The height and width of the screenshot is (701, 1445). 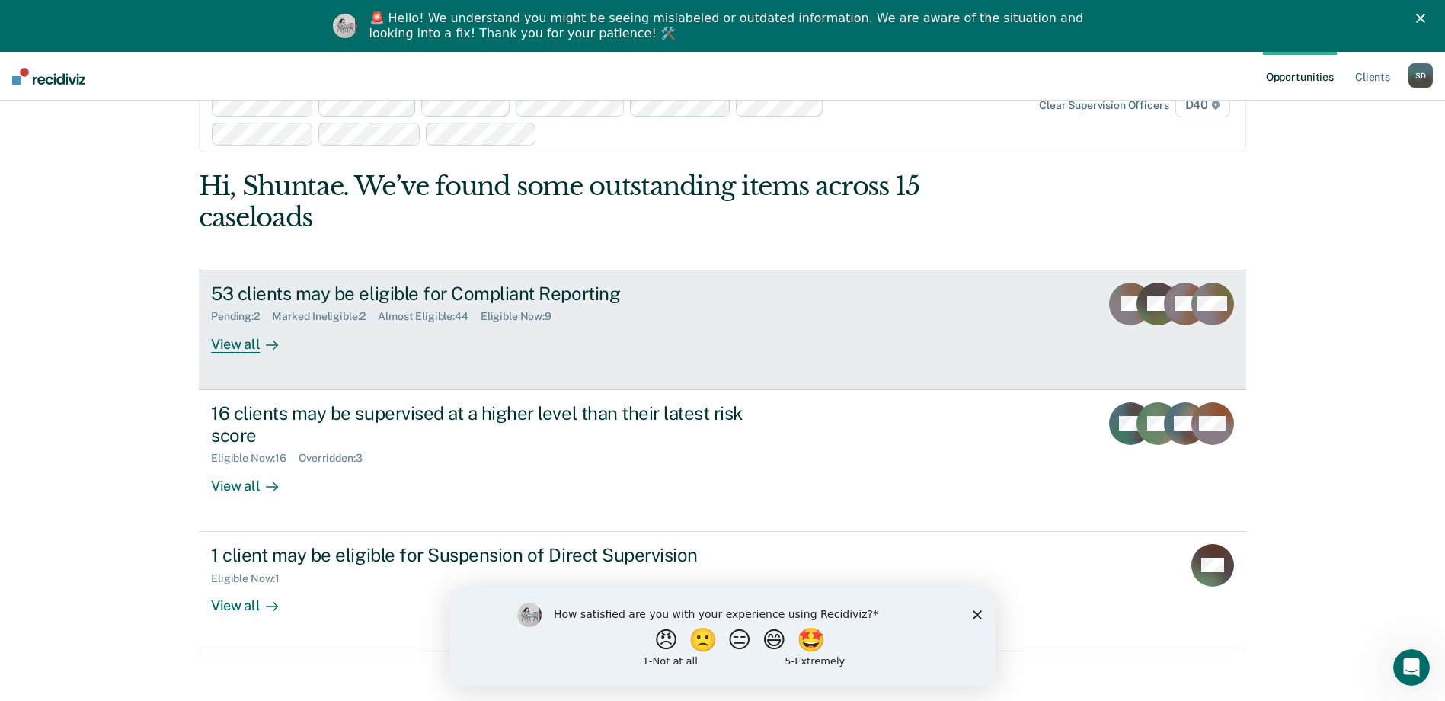 I want to click on span: D40, so click(x=1203, y=105).